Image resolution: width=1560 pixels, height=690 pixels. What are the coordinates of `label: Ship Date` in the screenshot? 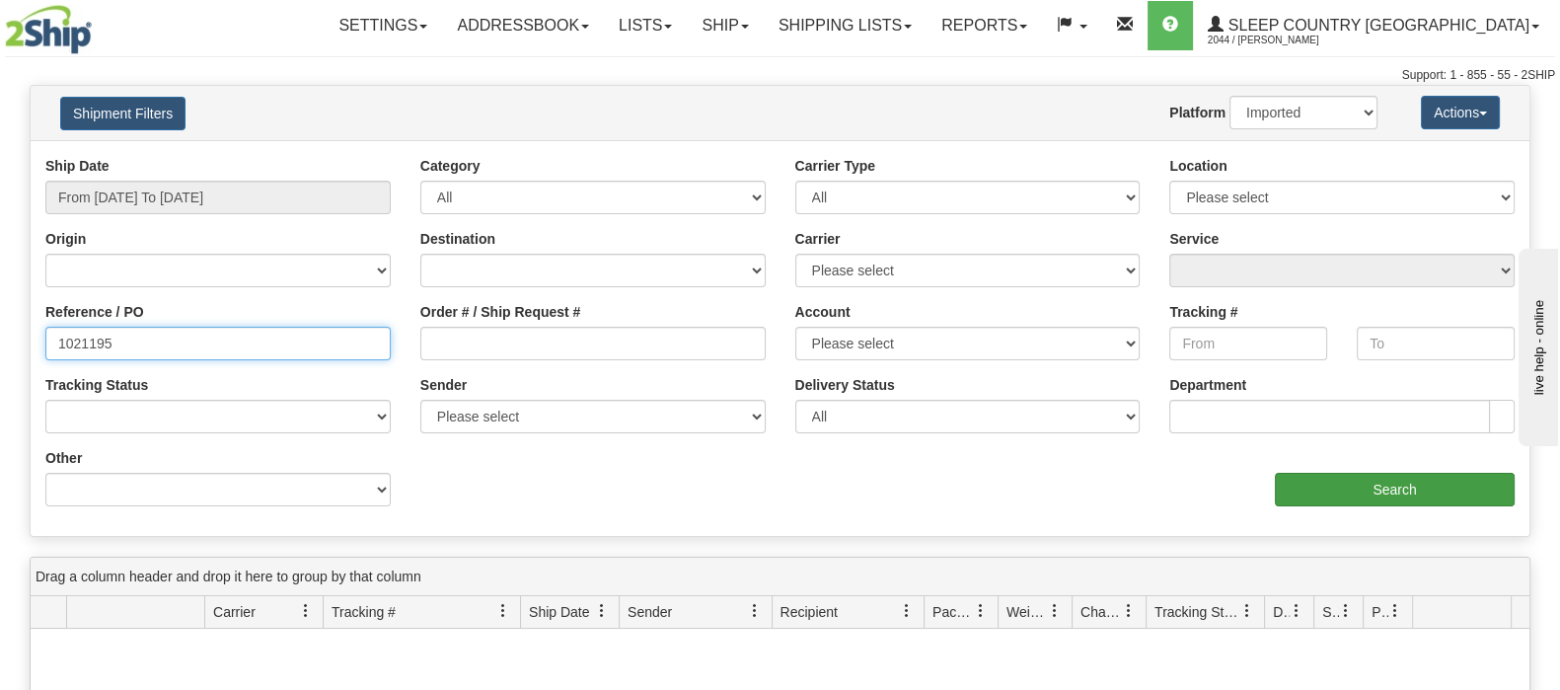 It's located at (77, 166).